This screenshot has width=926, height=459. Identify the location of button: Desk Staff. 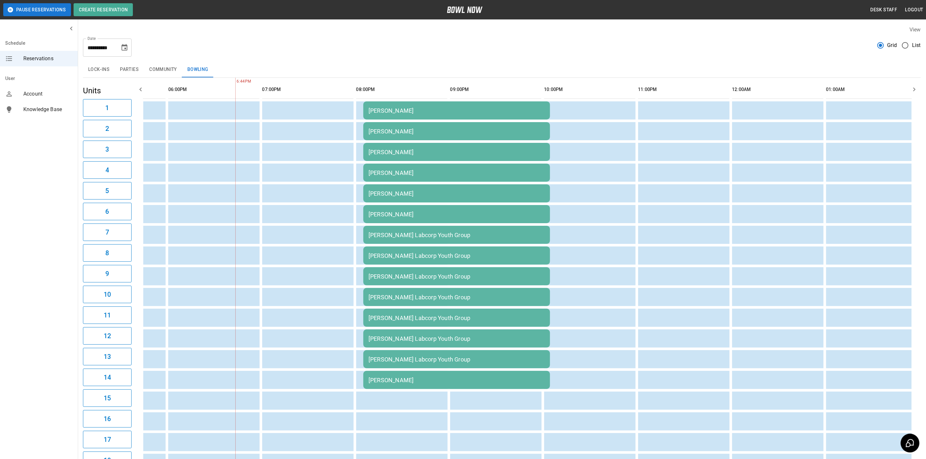
(884, 10).